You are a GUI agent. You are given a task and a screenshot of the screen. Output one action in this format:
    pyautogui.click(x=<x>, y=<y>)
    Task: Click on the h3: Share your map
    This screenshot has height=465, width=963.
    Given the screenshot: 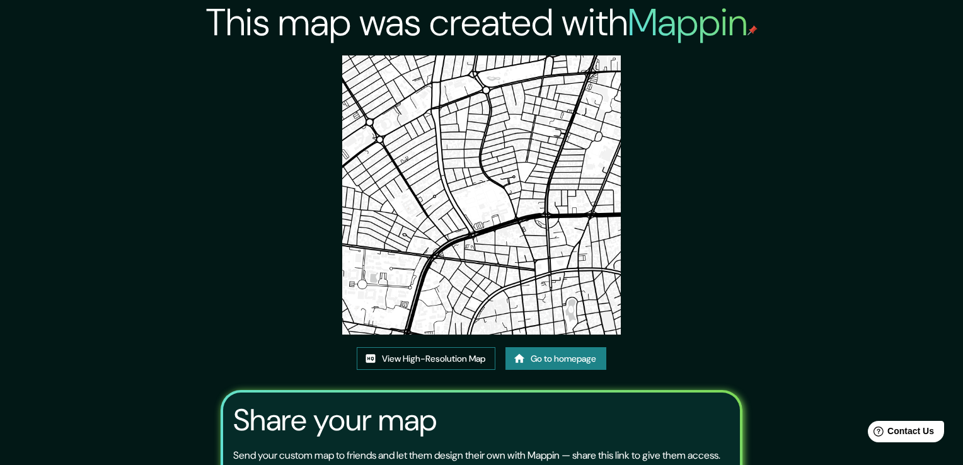 What is the action you would take?
    pyautogui.click(x=335, y=420)
    